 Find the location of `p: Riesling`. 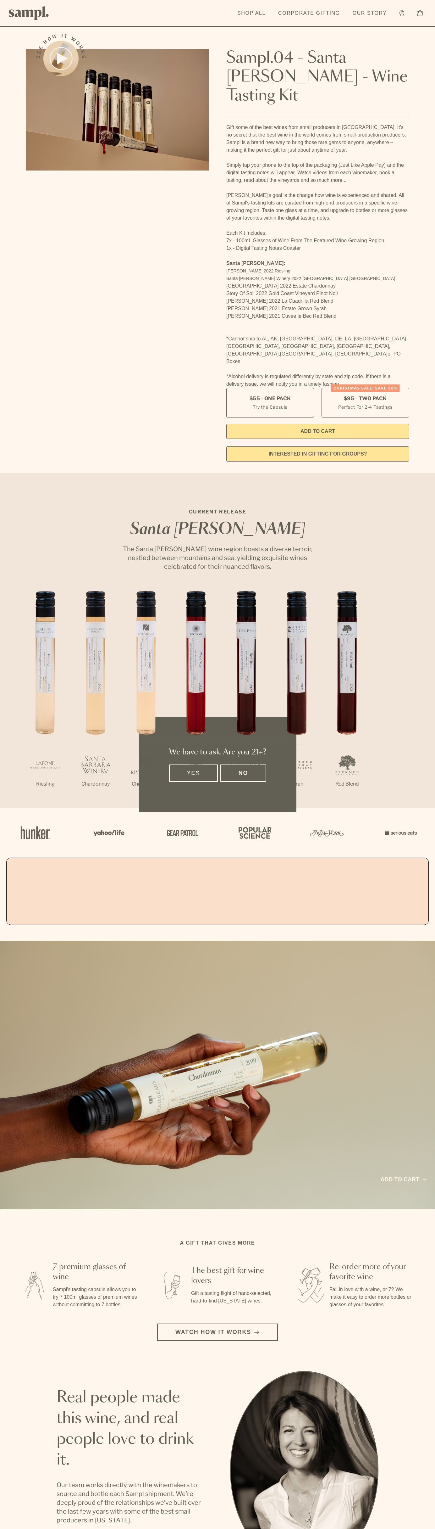

p: Riesling is located at coordinates (45, 784).